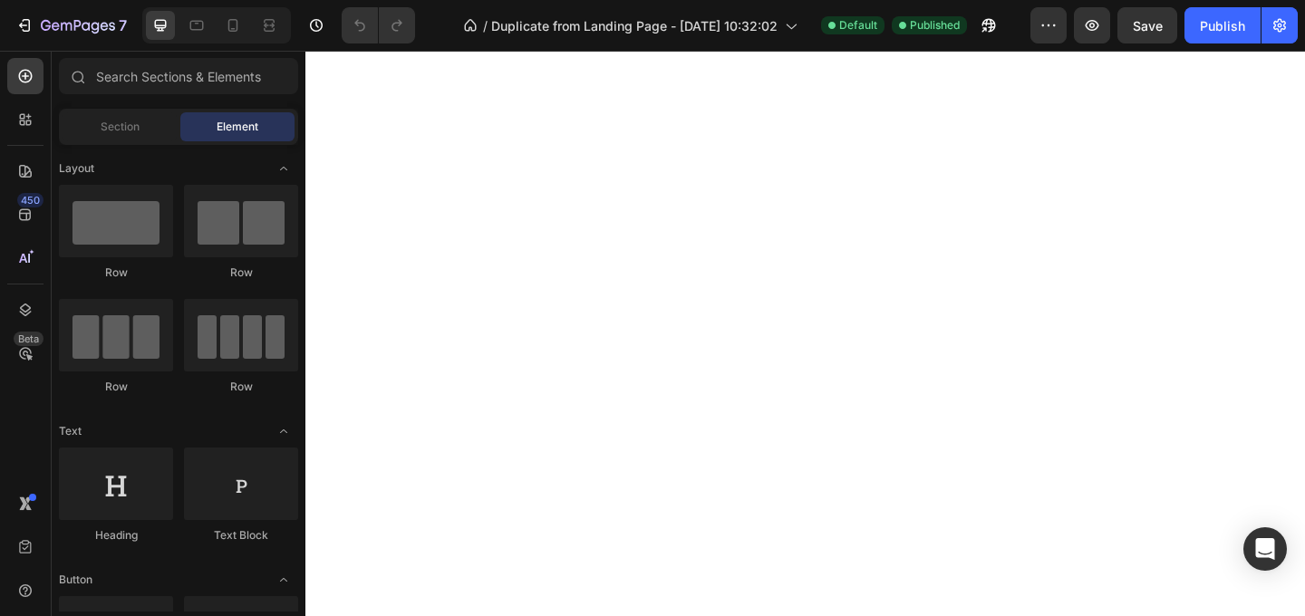  What do you see at coordinates (858, 25) in the screenshot?
I see `span: Default` at bounding box center [858, 25].